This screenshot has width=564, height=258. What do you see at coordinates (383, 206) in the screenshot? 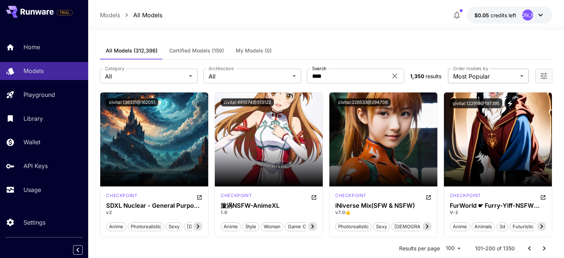
I see `div: iNiverse Mix(SFW & NSFW)` at bounding box center [383, 206].